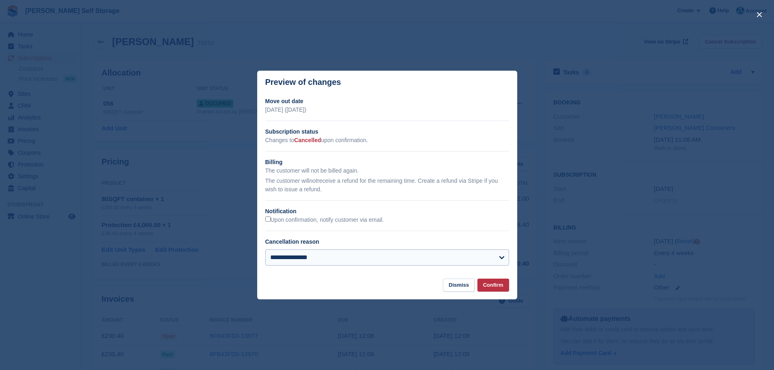 This screenshot has height=370, width=774. Describe the element at coordinates (387, 185) in the screenshot. I see `p: The customer will receive a refund for the remaining time. Create a refund via Stripe if you wish...` at that location.